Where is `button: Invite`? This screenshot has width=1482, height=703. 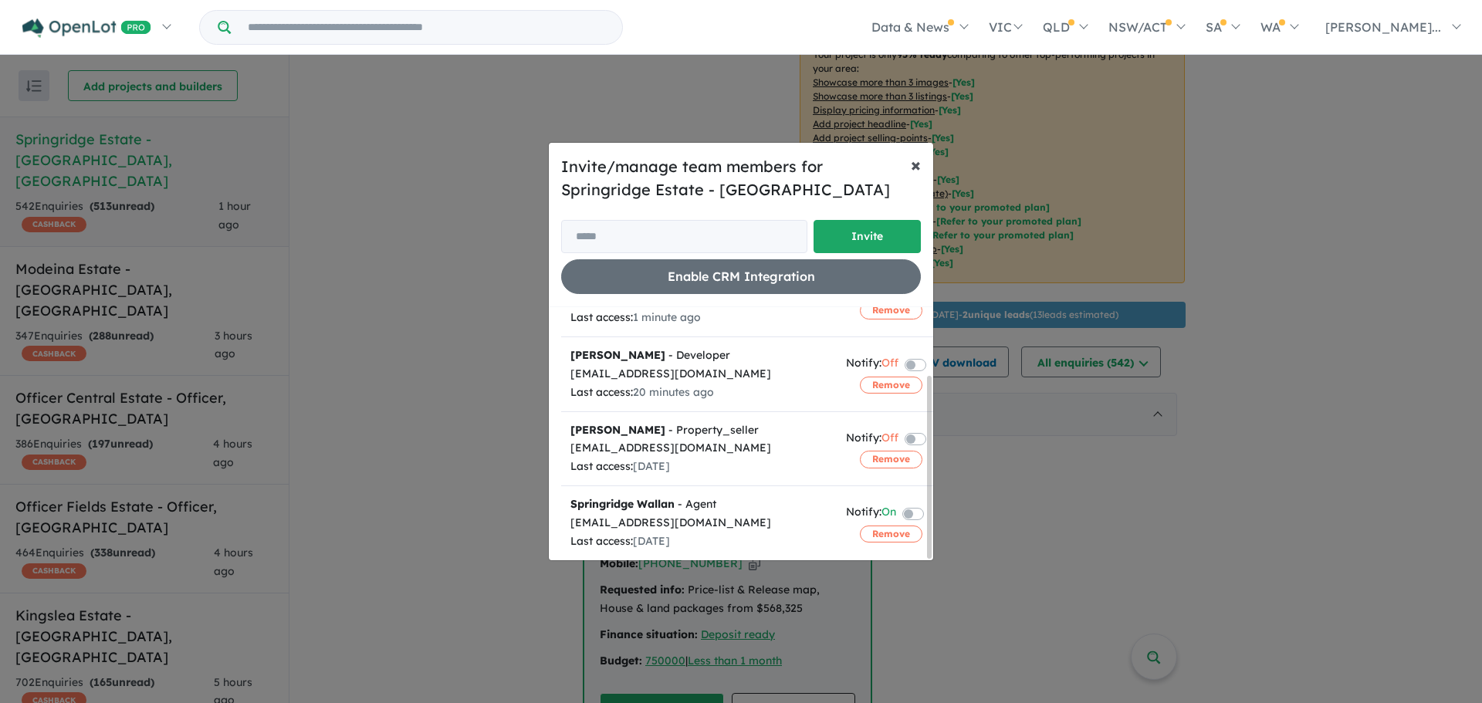 button: Invite is located at coordinates (867, 236).